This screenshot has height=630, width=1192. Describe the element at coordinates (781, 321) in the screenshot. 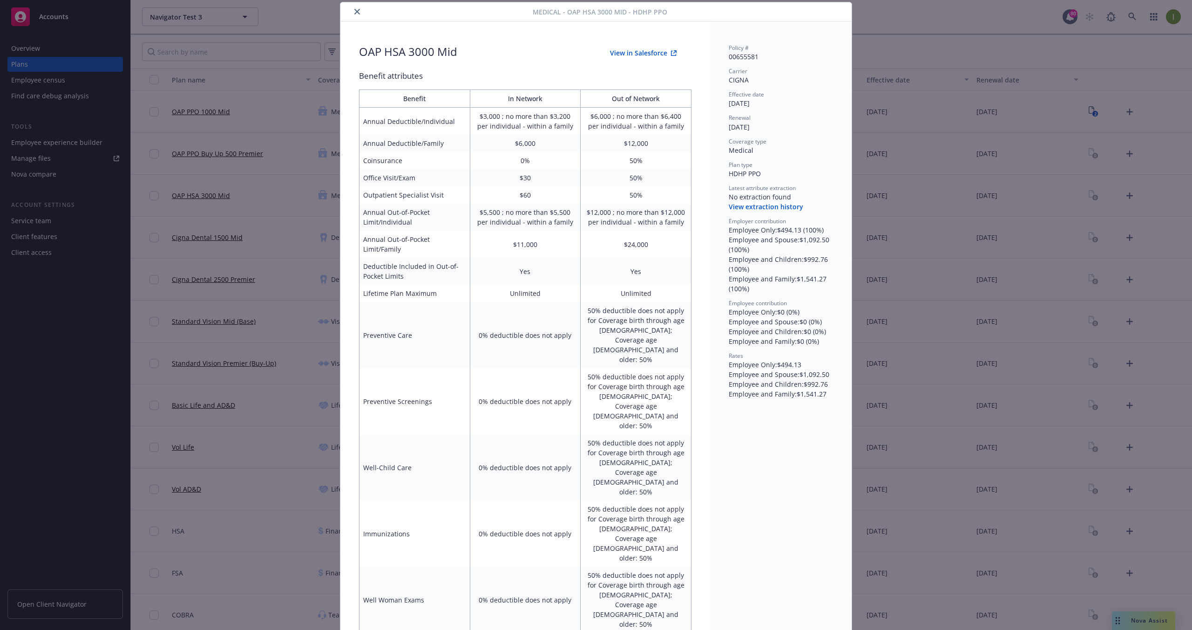

I see `div: Employee and Spouse : $0 (0%)` at that location.